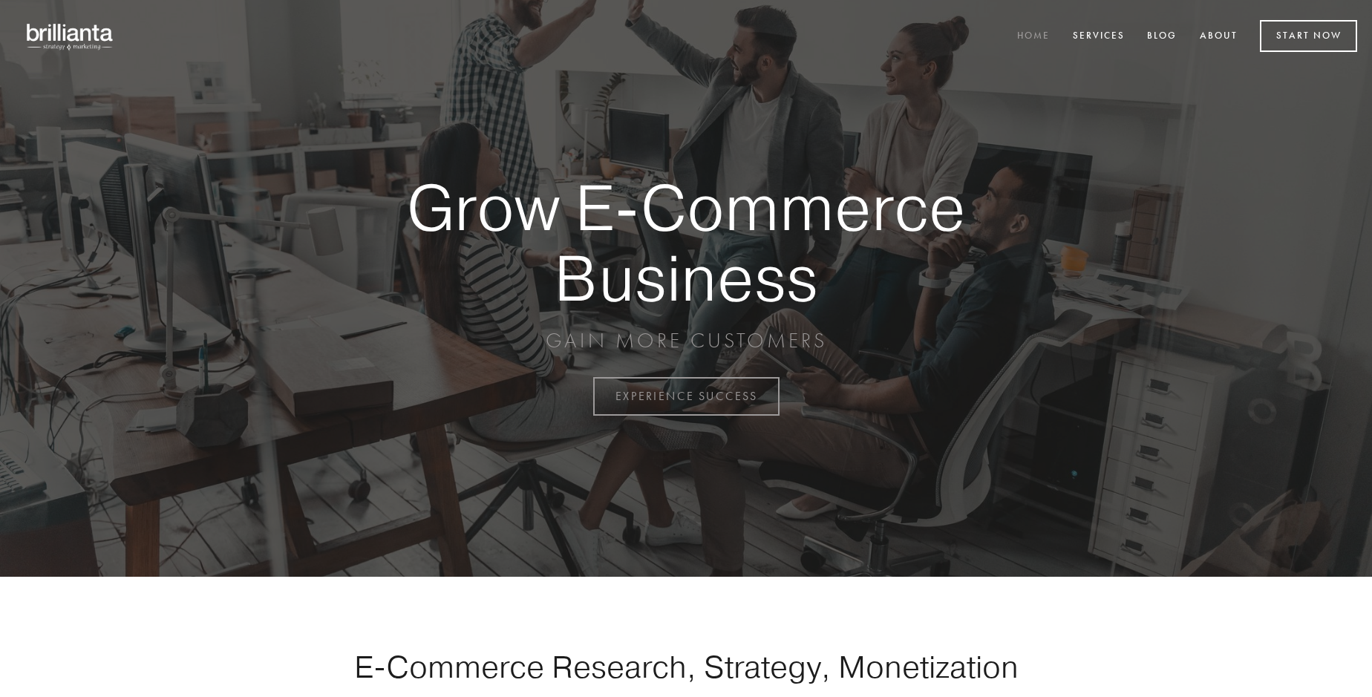  Describe the element at coordinates (686, 396) in the screenshot. I see `a: EXPERIENCE SUCCESS` at that location.